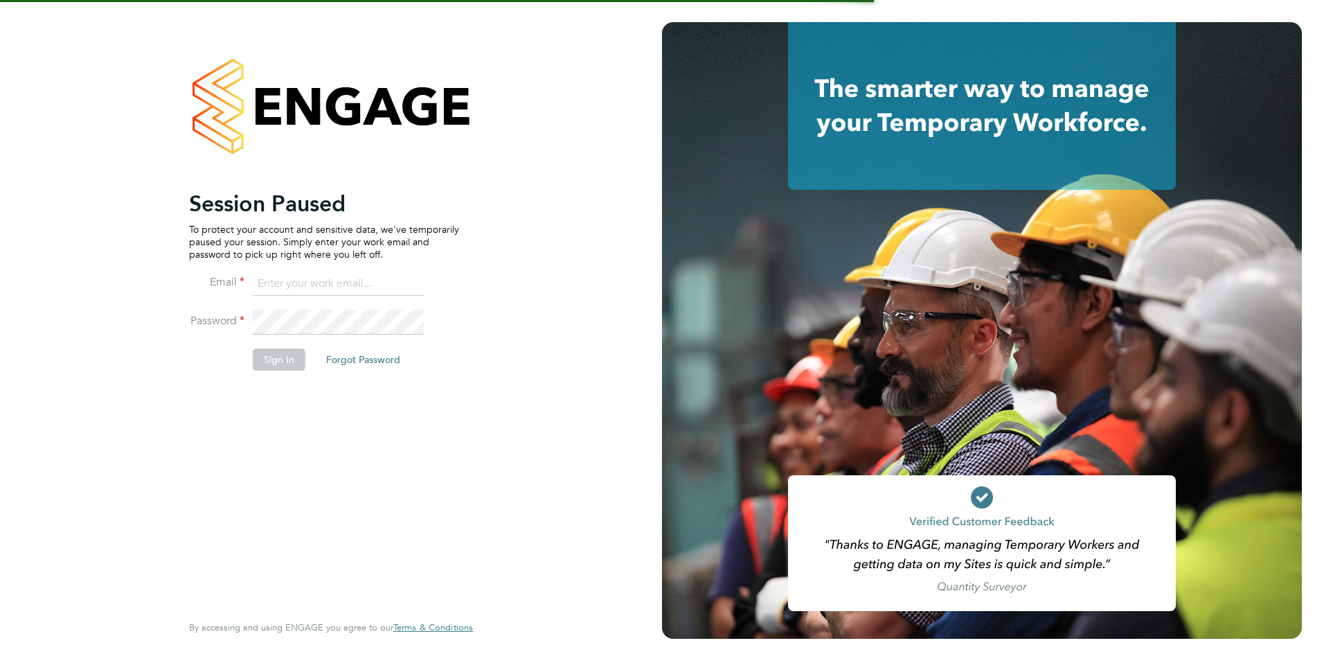 This screenshot has height=661, width=1324. I want to click on span: By accessing and using ENGAGE you agree to our, so click(331, 627).